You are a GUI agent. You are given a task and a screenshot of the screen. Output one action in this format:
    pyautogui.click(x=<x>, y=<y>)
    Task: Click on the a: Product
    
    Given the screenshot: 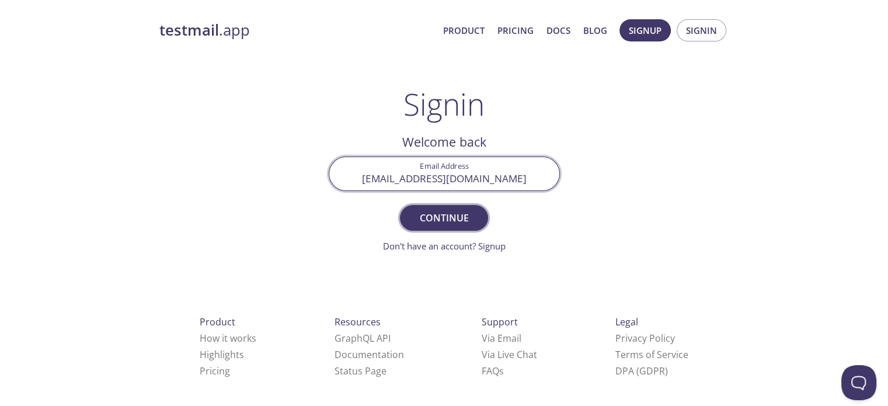 What is the action you would take?
    pyautogui.click(x=463, y=30)
    